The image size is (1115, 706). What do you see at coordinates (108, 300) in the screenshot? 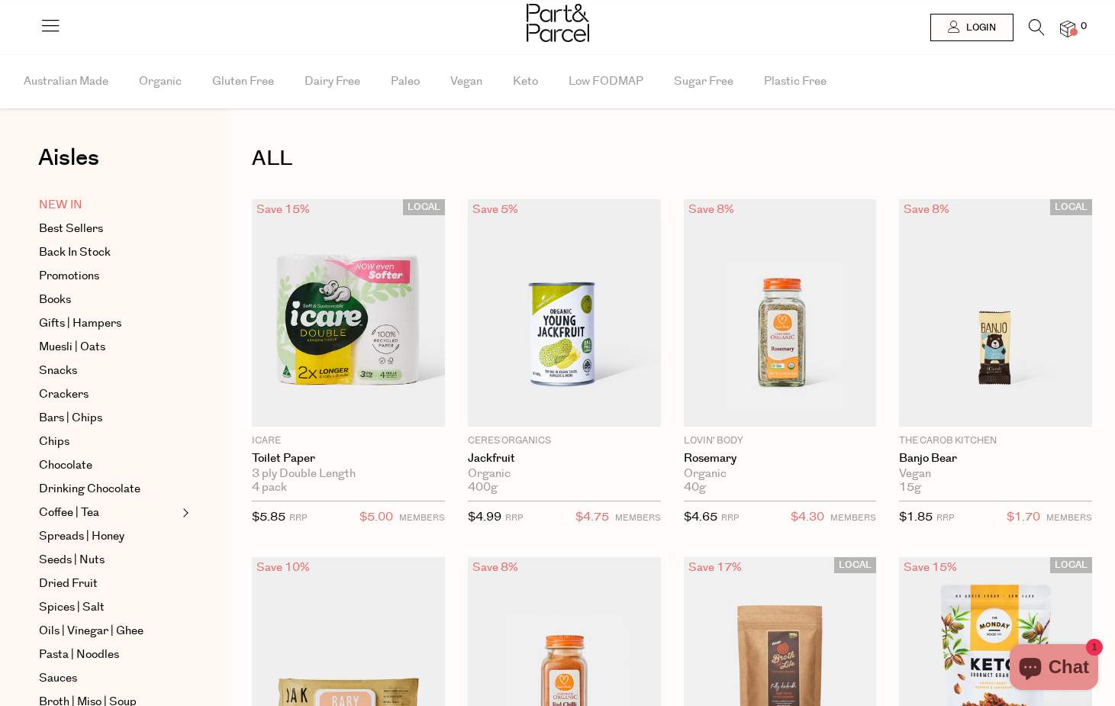
I see `a: Books` at bounding box center [108, 300].